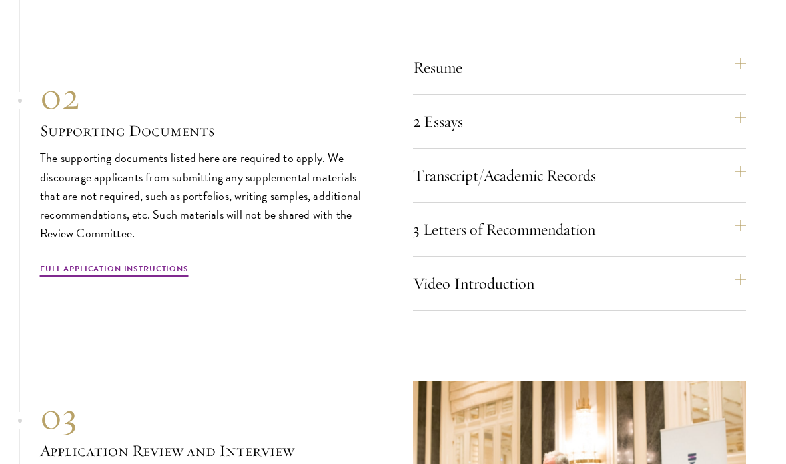 This screenshot has height=464, width=786. What do you see at coordinates (580, 229) in the screenshot?
I see `button: 3 Letters of Recommendation` at bounding box center [580, 229].